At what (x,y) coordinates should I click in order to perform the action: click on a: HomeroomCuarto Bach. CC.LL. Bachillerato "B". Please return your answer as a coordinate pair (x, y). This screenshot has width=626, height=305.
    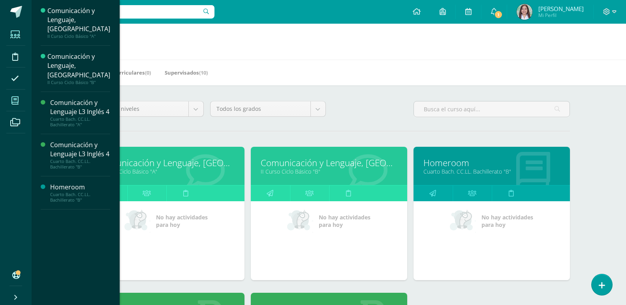
    Looking at the image, I should click on (80, 193).